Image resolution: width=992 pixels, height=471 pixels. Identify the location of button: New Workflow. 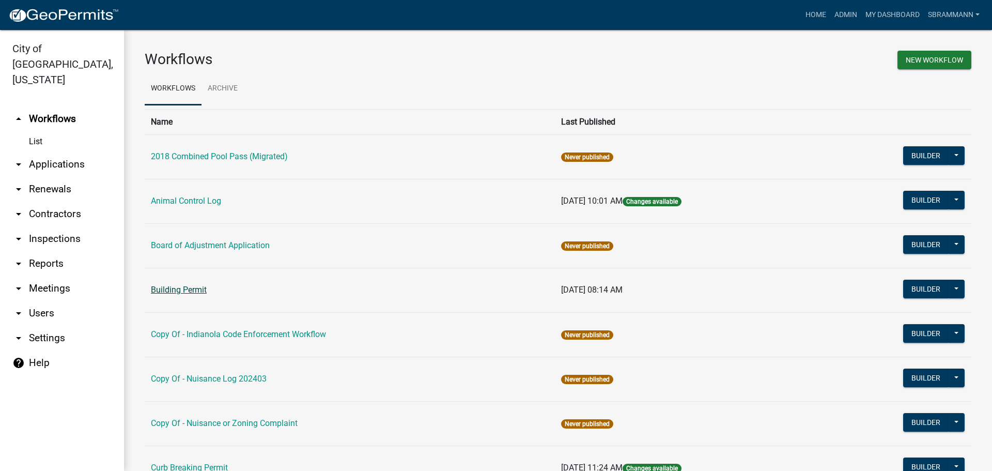
(934, 60).